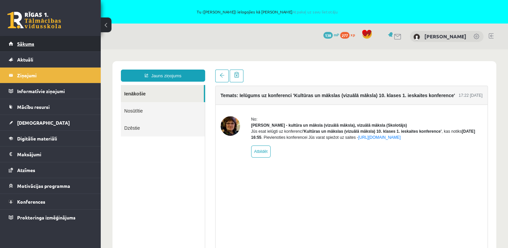 The image size is (508, 248). What do you see at coordinates (50, 59) in the screenshot?
I see `a: Aktuāli` at bounding box center [50, 59].